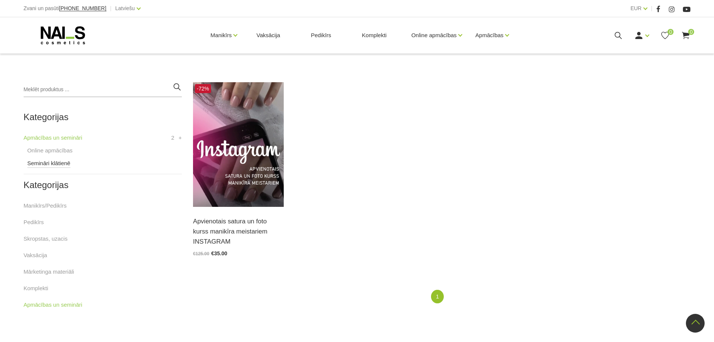 The image size is (714, 342). What do you see at coordinates (65, 8) in the screenshot?
I see `div: Zvani un pasūti` at bounding box center [65, 8].